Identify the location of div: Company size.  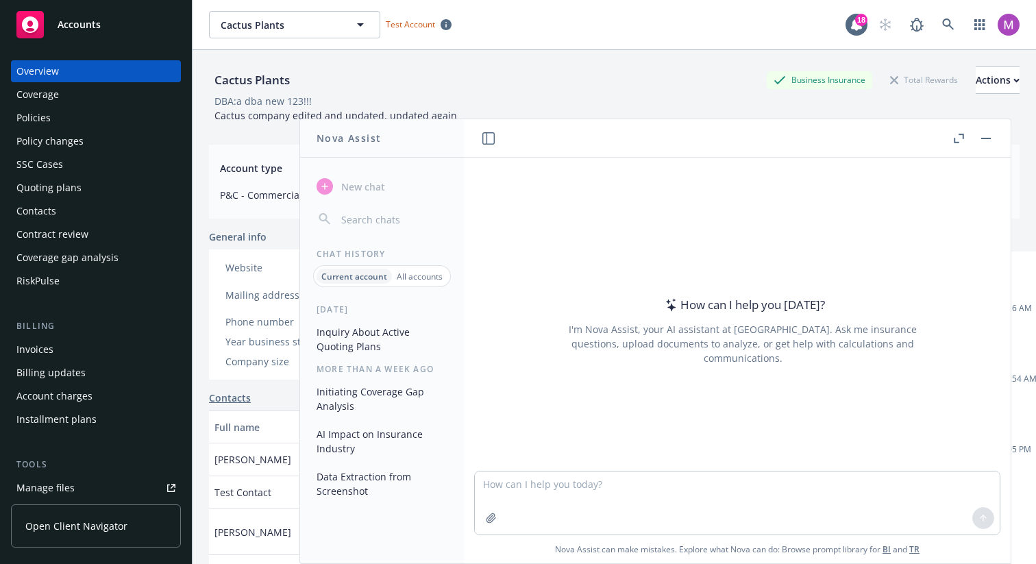
(281, 361).